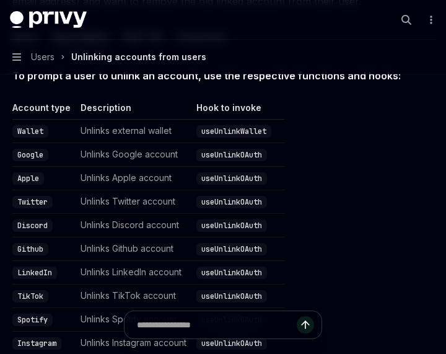 The height and width of the screenshot is (354, 446). What do you see at coordinates (133, 202) in the screenshot?
I see `td: Unlinks Twitter account` at bounding box center [133, 202].